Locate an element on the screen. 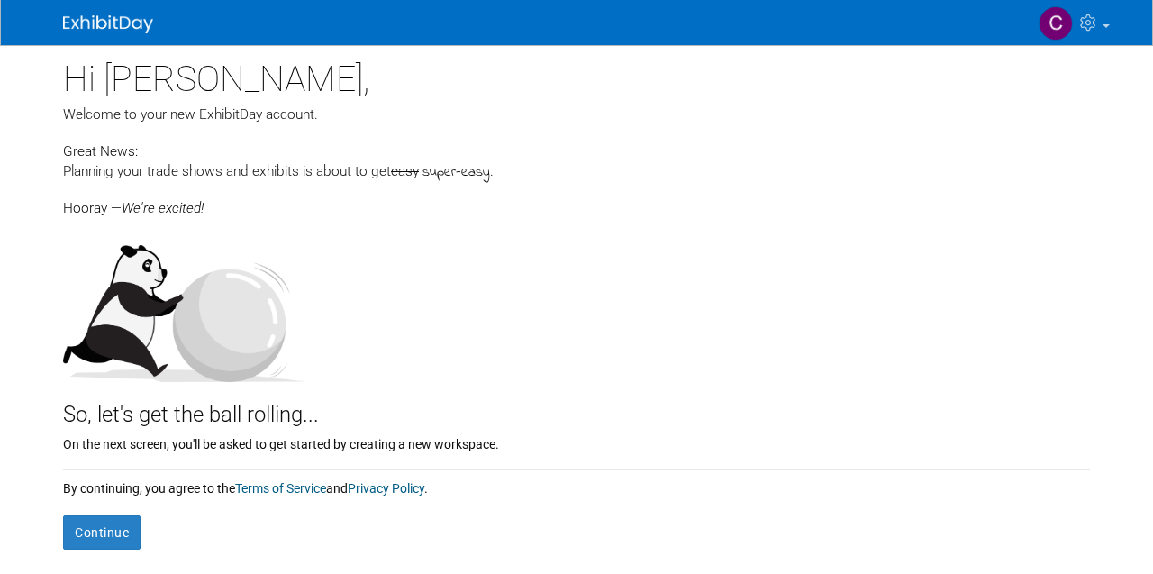  a: Terms of Service is located at coordinates (280, 488).